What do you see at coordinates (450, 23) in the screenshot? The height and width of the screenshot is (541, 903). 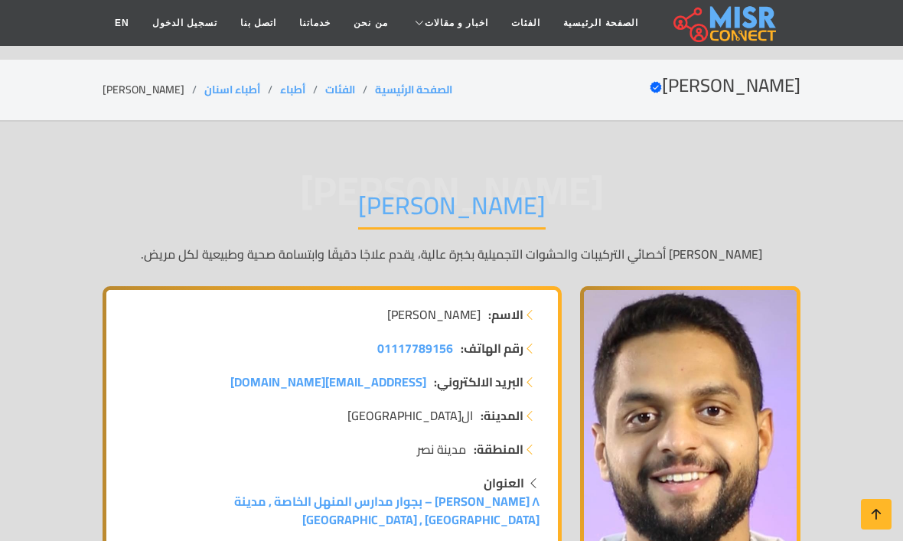 I see `a: اخبار و مقالات` at bounding box center [450, 23].